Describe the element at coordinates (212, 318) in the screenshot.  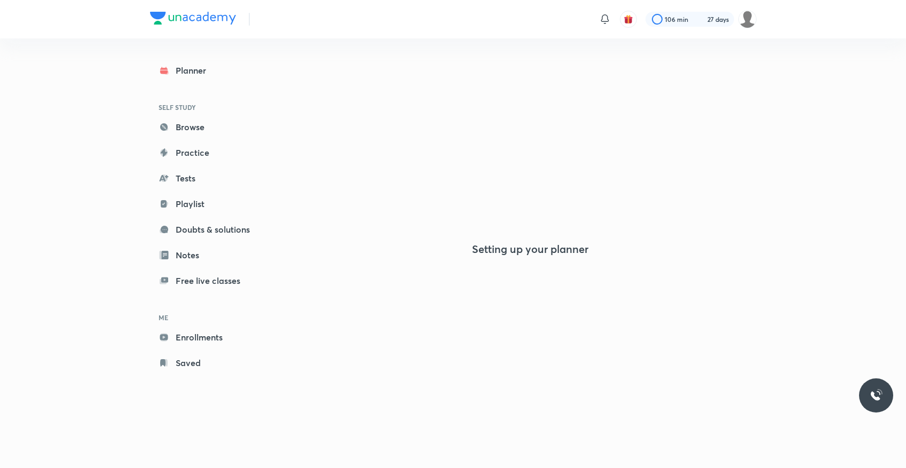
I see `h6: ME` at that location.